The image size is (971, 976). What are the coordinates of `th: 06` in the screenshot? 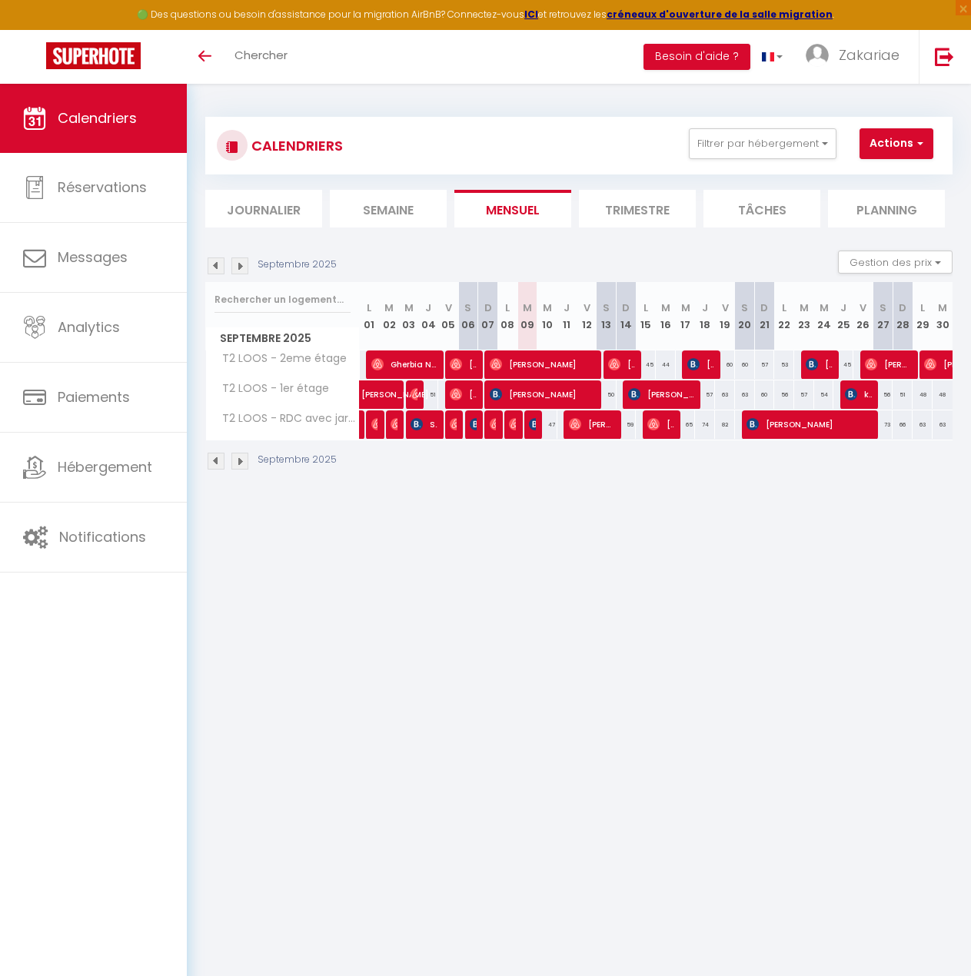 It's located at (468, 316).